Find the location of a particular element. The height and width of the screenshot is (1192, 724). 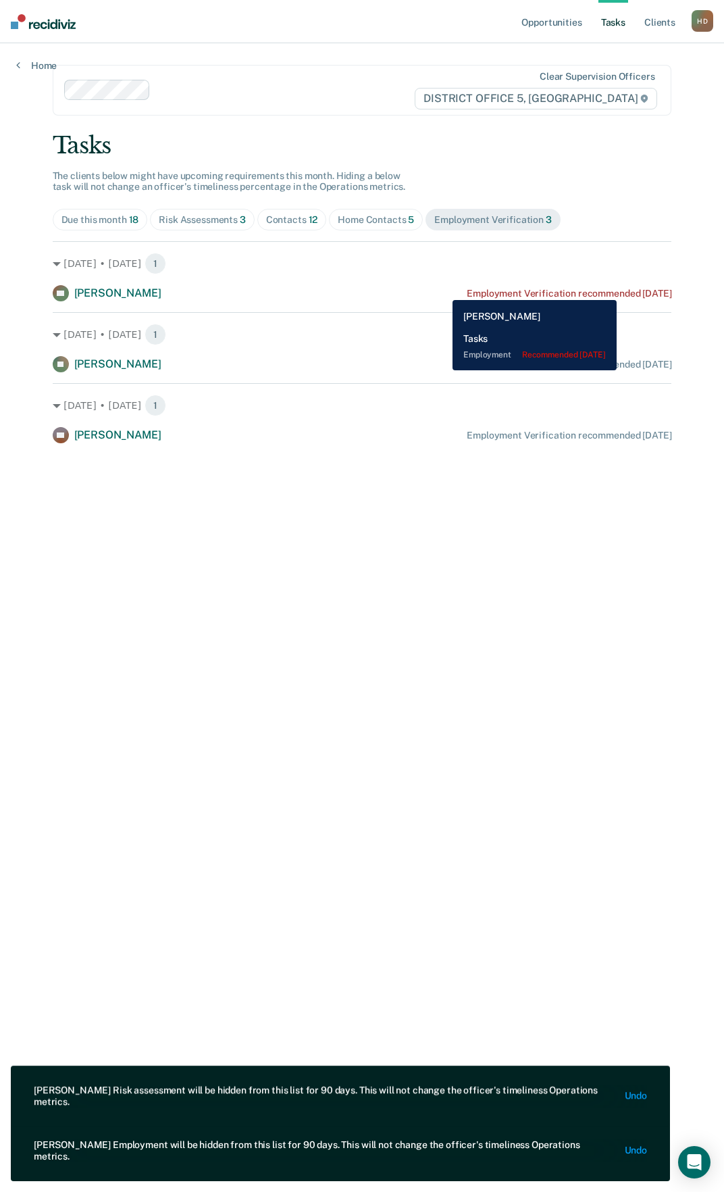

div: Contacts is located at coordinates (292, 220).